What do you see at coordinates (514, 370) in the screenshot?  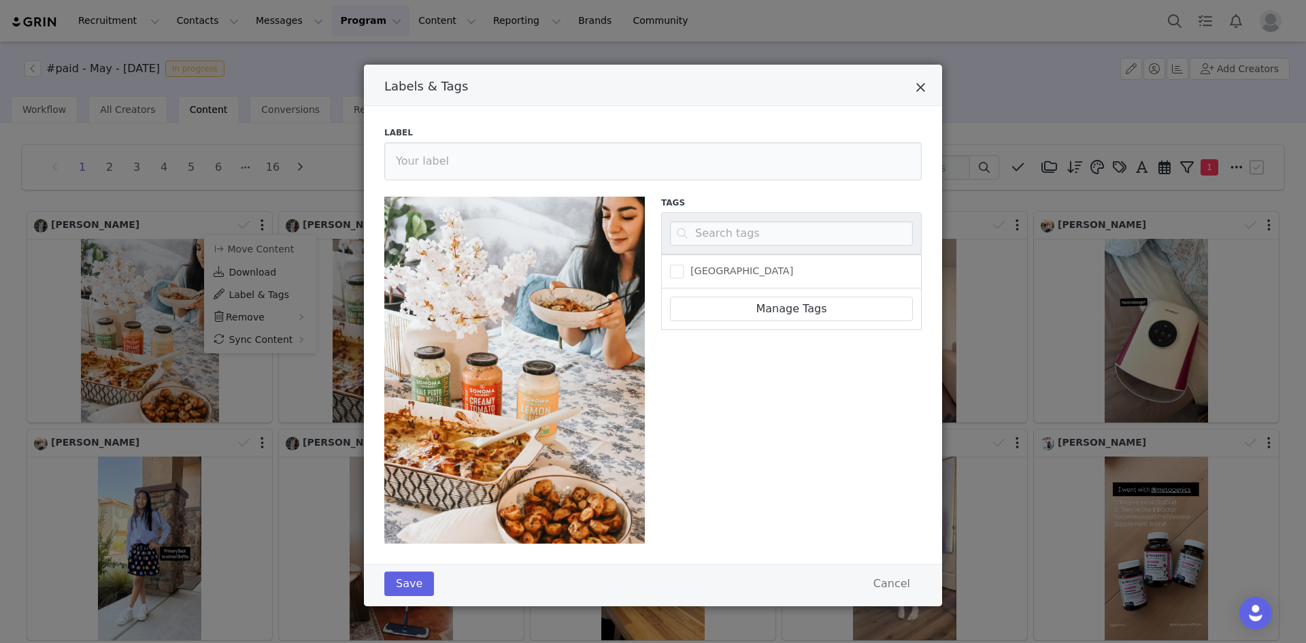 I see `img: 695899b3c947c27a0f9cc1906a4e4d83.jpg` at bounding box center [514, 370].